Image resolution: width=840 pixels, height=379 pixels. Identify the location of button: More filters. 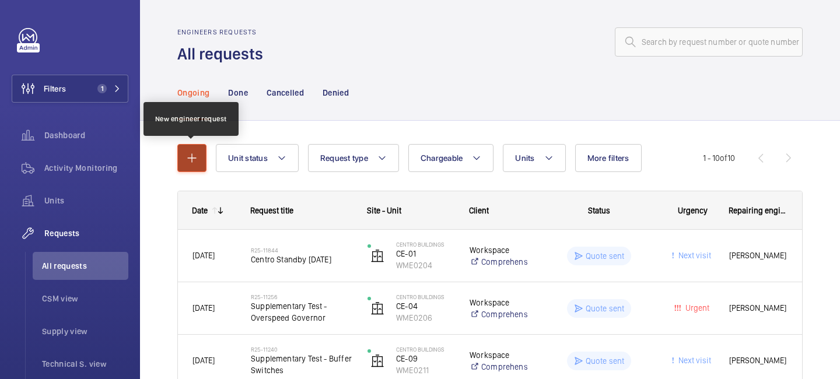
(608, 158).